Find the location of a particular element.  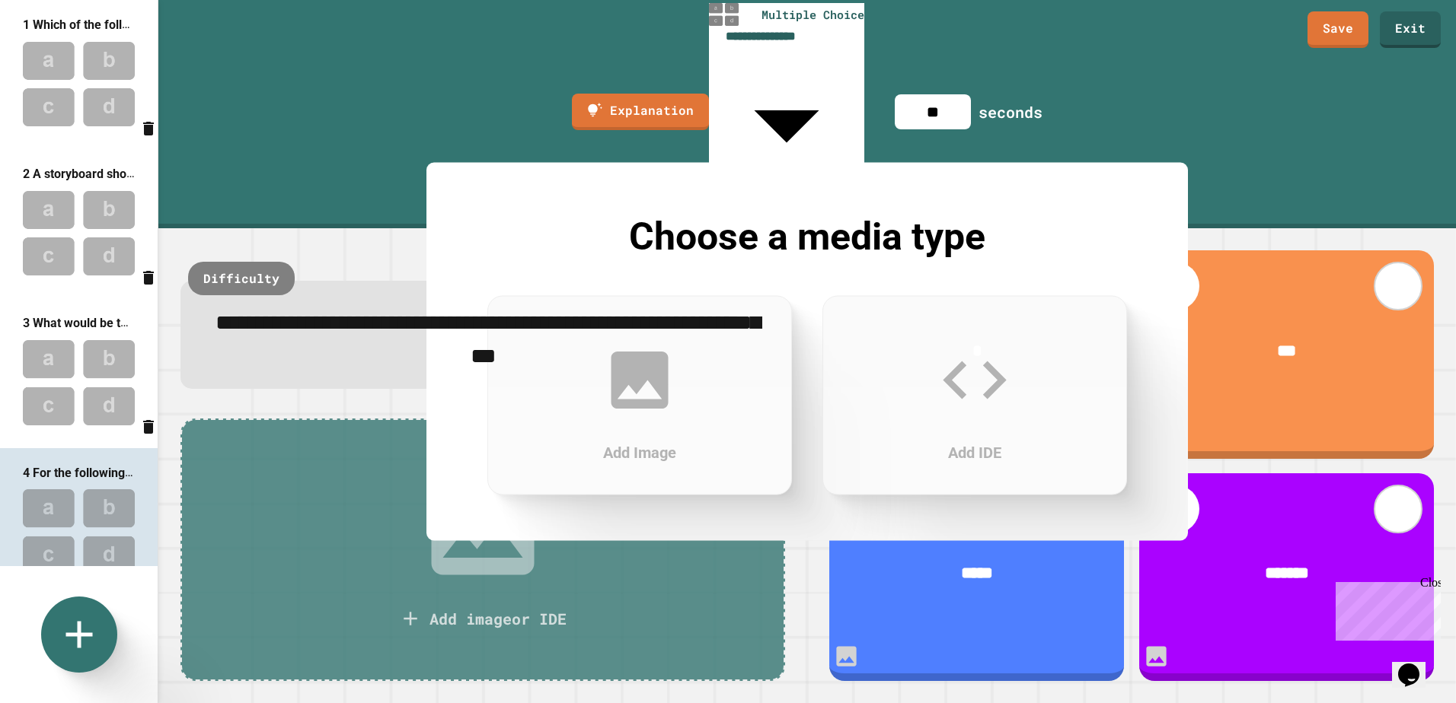

div: seconds is located at coordinates (1010, 112).